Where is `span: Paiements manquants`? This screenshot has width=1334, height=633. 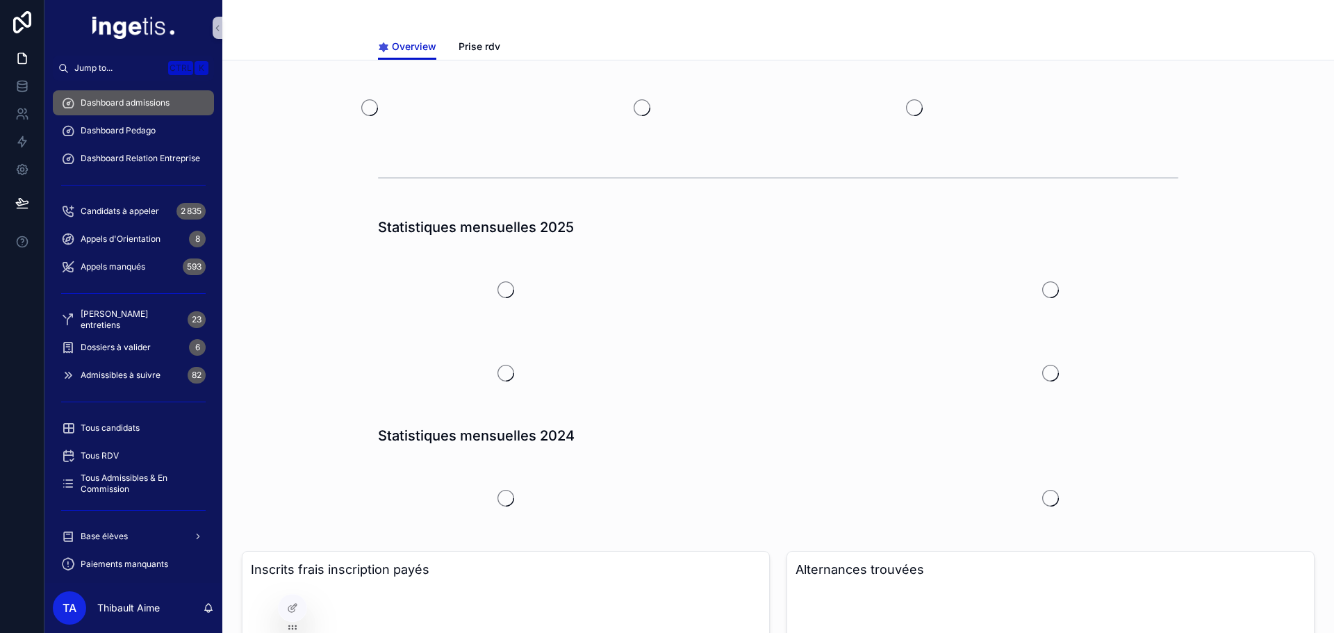
span: Paiements manquants is located at coordinates (124, 564).